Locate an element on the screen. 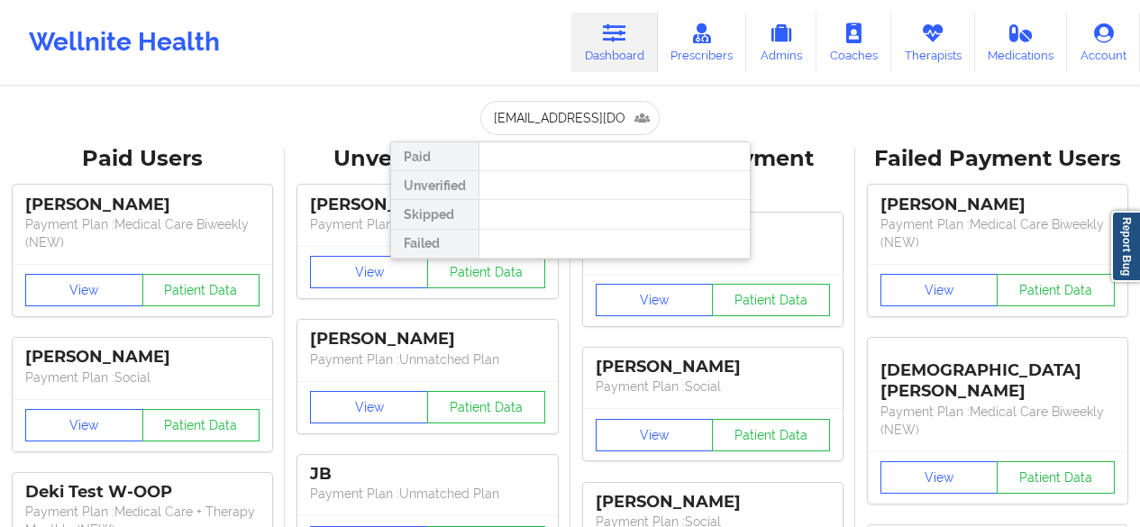 This screenshot has width=1140, height=527. div: Paid Users is located at coordinates (142, 159).